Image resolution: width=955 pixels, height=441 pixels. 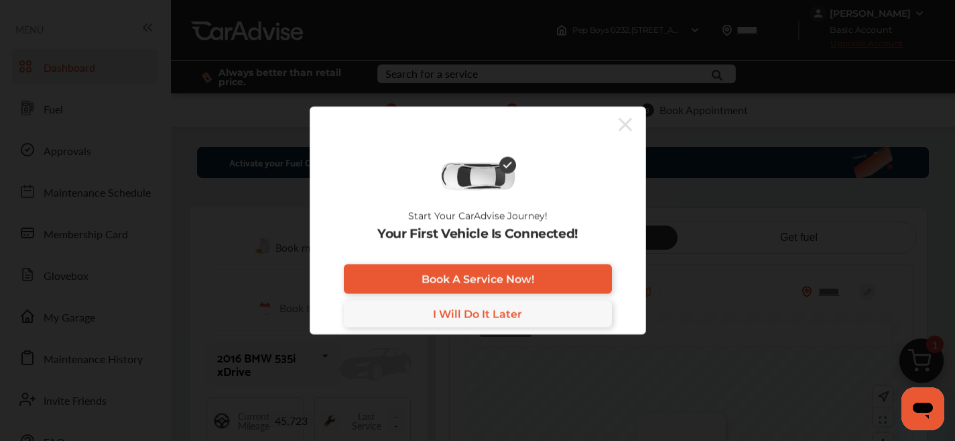 What do you see at coordinates (478, 314) in the screenshot?
I see `a: I Will Do It Later` at bounding box center [478, 314].